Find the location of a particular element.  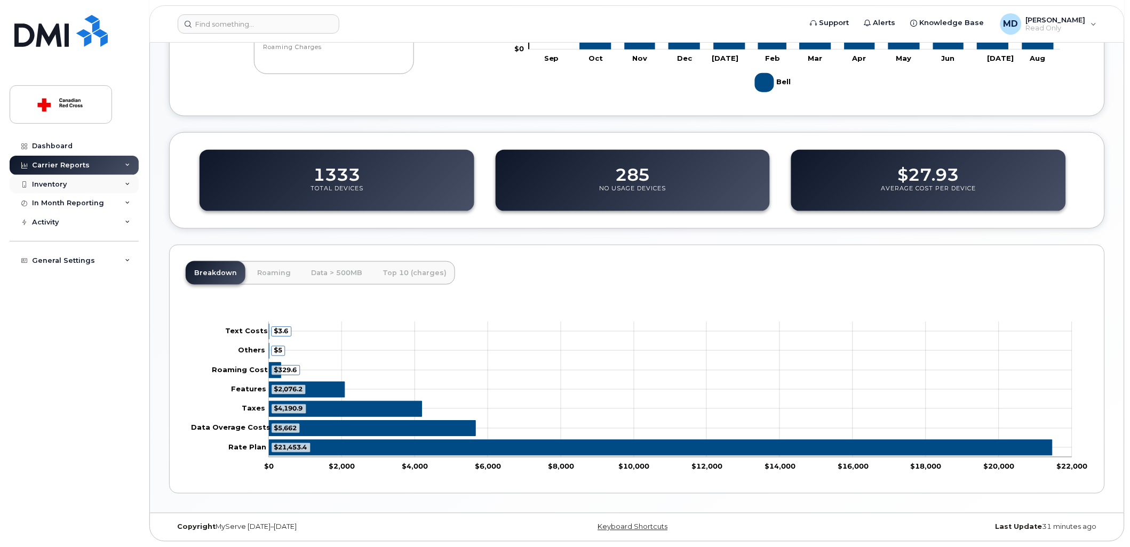

tspan: $4,190.9 is located at coordinates (288, 409).